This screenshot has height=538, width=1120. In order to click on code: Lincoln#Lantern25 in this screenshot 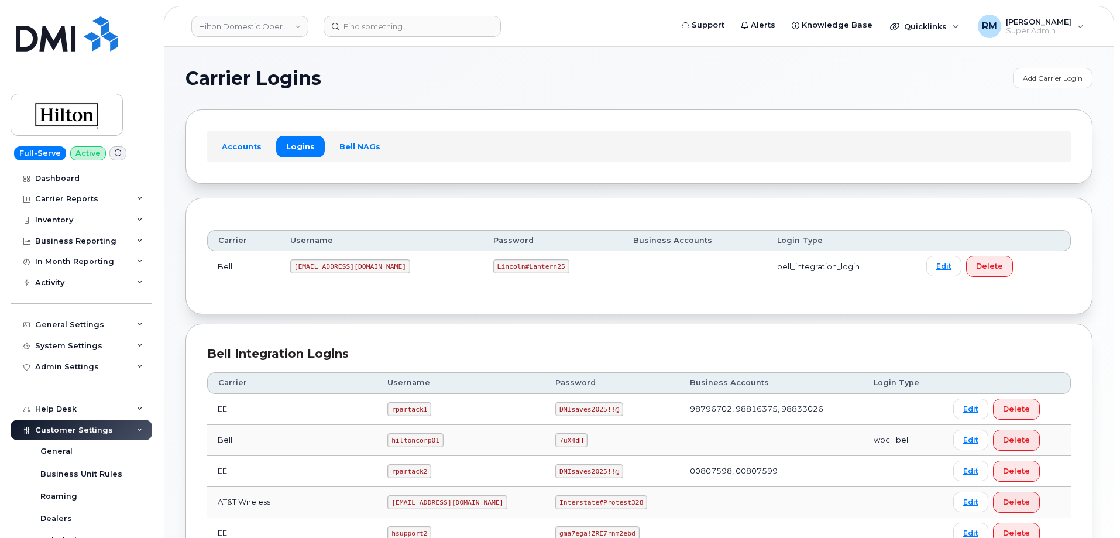, I will do `click(531, 266)`.